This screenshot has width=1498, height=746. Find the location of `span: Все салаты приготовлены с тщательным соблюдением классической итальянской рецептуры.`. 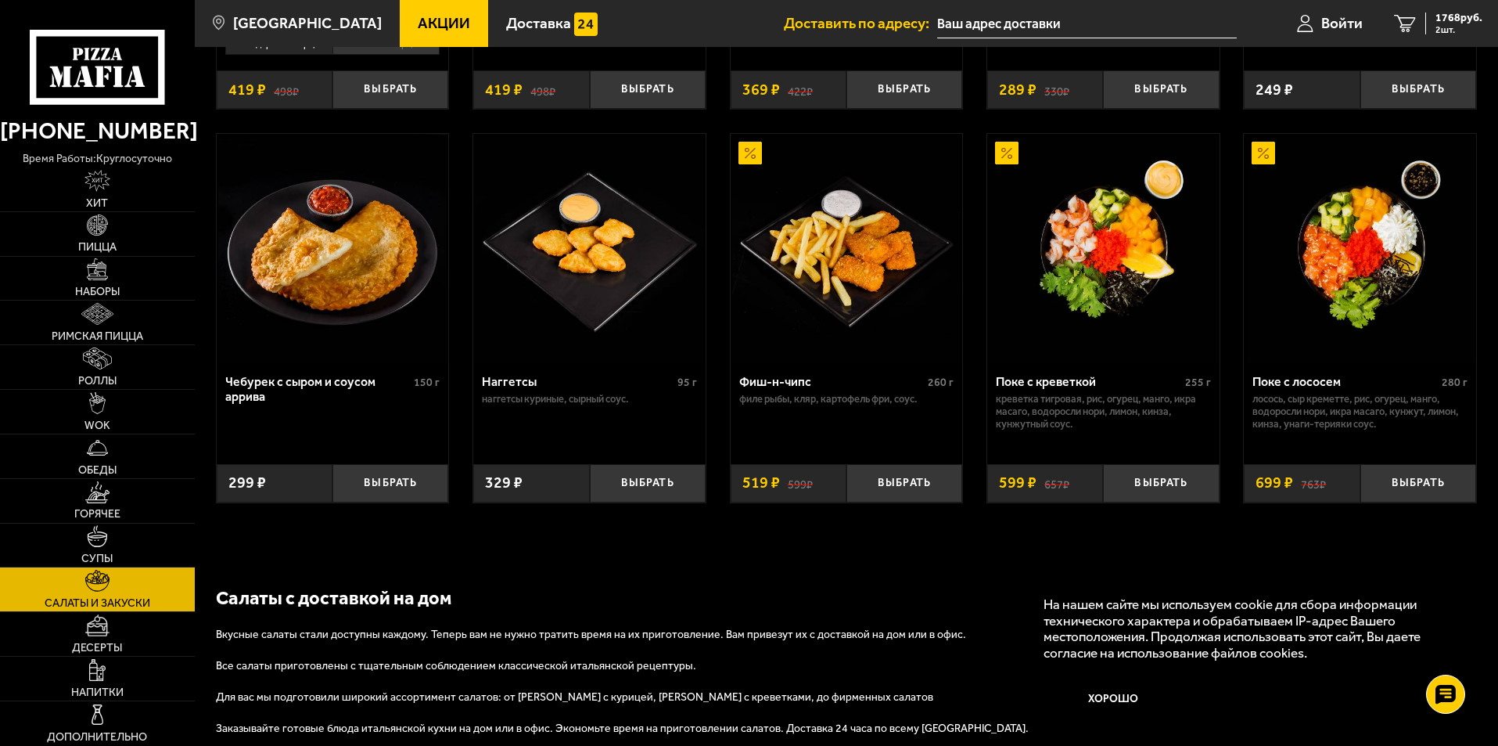

span: Все салаты приготовлены с тщательным соблюдением классической итальянской рецептуры. is located at coordinates (456, 665).